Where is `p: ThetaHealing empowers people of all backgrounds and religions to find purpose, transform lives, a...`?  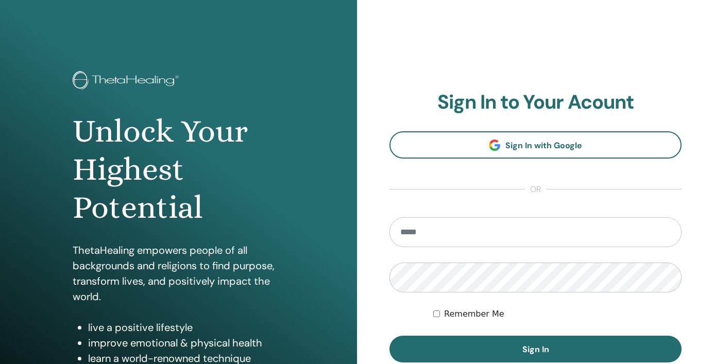 p: ThetaHealing empowers people of all backgrounds and religions to find purpose, transform lives, a... is located at coordinates (179, 274).